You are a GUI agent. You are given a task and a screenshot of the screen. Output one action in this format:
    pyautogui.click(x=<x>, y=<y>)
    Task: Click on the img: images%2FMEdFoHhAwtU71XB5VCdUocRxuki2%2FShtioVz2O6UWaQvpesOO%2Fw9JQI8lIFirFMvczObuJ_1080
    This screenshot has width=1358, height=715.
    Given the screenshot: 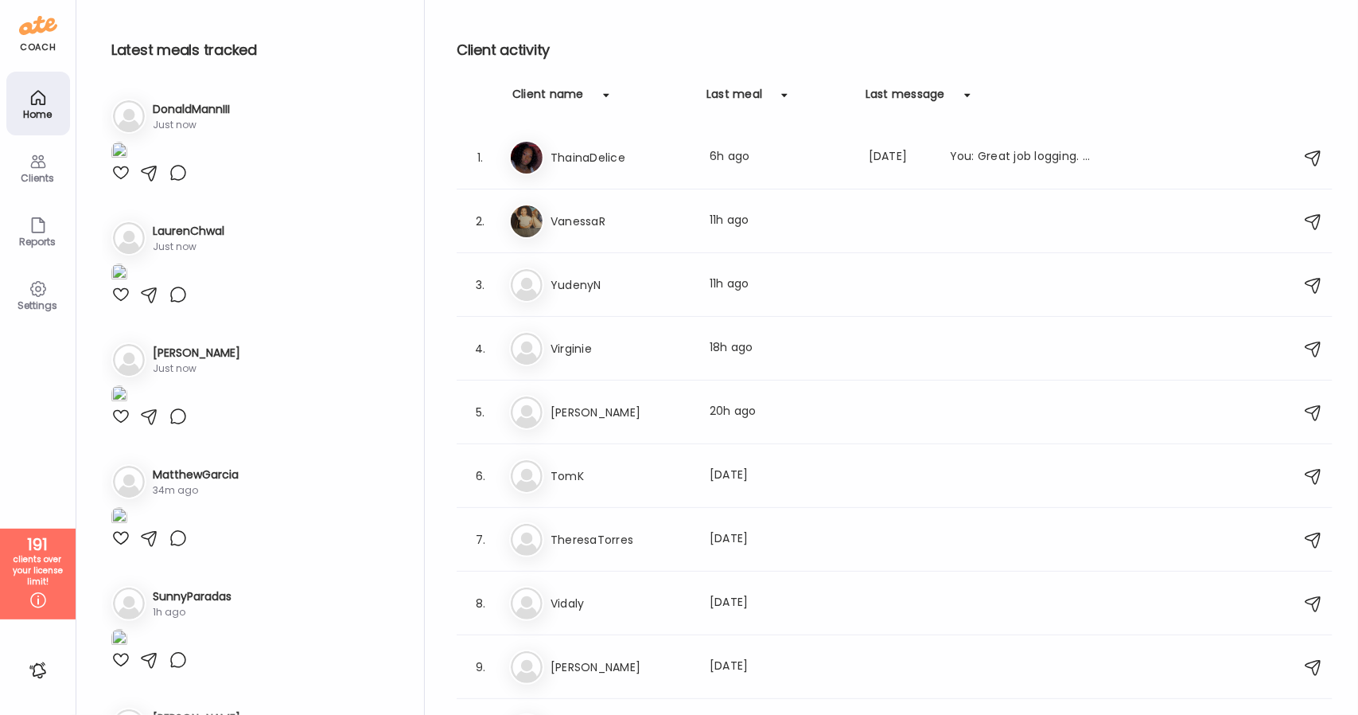 What is the action you would take?
    pyautogui.click(x=119, y=152)
    